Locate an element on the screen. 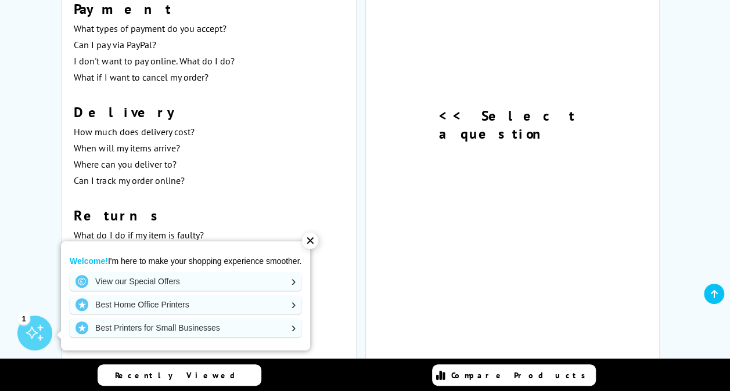 The height and width of the screenshot is (391, 730). span: Compare Products is located at coordinates (521, 376).